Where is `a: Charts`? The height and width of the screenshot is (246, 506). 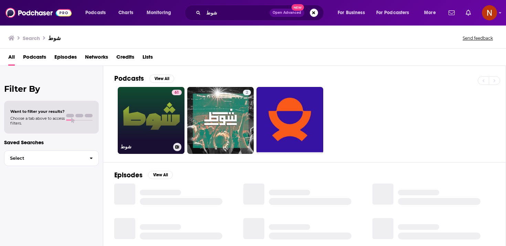
a: Charts is located at coordinates (126, 13).